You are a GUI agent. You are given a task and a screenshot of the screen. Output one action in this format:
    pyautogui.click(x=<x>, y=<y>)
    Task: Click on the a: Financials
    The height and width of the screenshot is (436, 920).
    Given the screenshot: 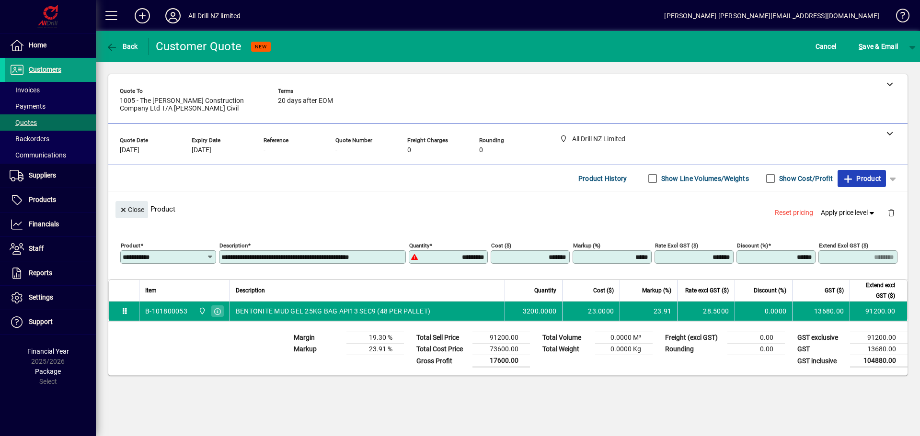 What is the action you would take?
    pyautogui.click(x=50, y=225)
    